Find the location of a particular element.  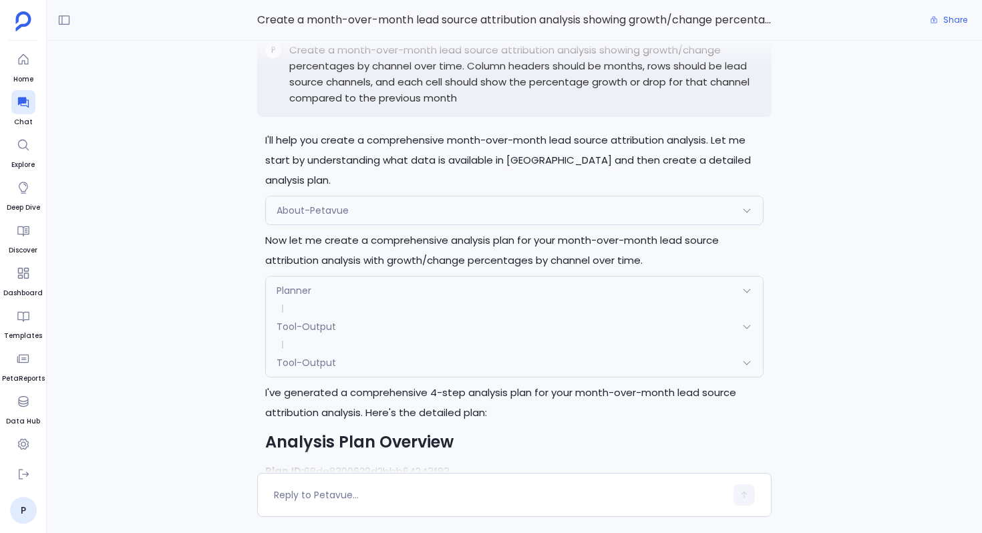

a: P is located at coordinates (23, 511).